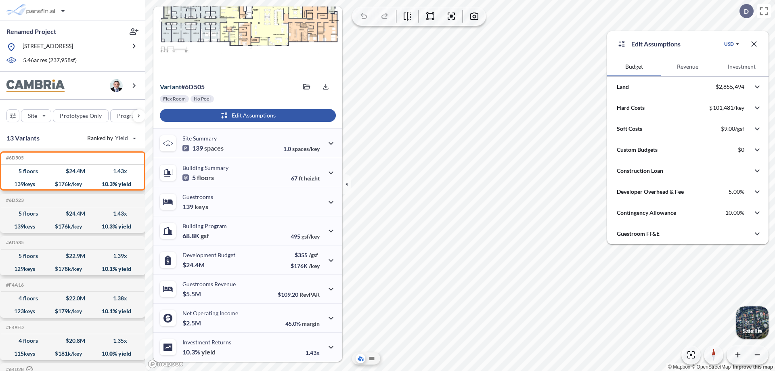 This screenshot has width=775, height=371. What do you see at coordinates (752, 331) in the screenshot?
I see `p: Satellite` at bounding box center [752, 331].